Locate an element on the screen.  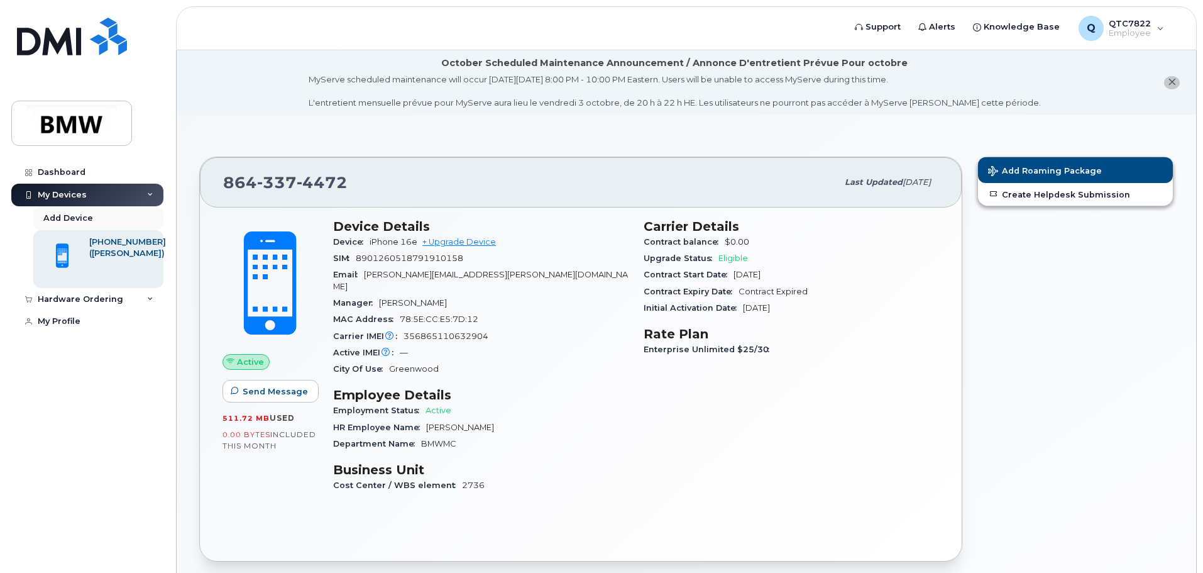
span: Carrier IMEI is located at coordinates (368, 336).